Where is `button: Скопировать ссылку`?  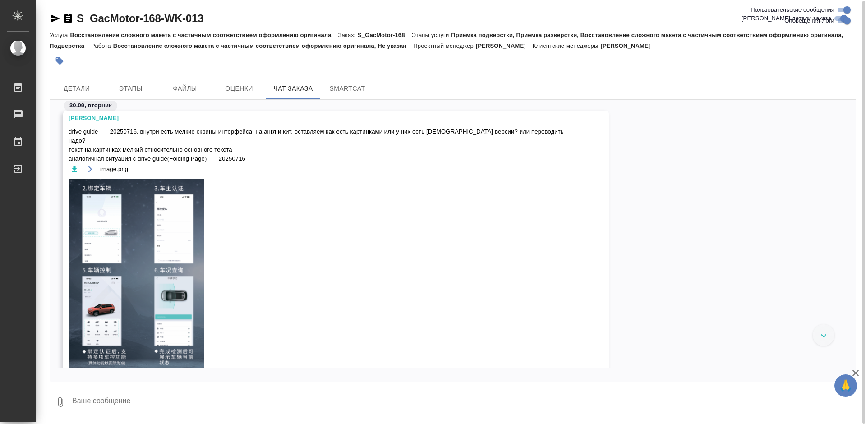
button: Скопировать ссылку is located at coordinates (68, 18).